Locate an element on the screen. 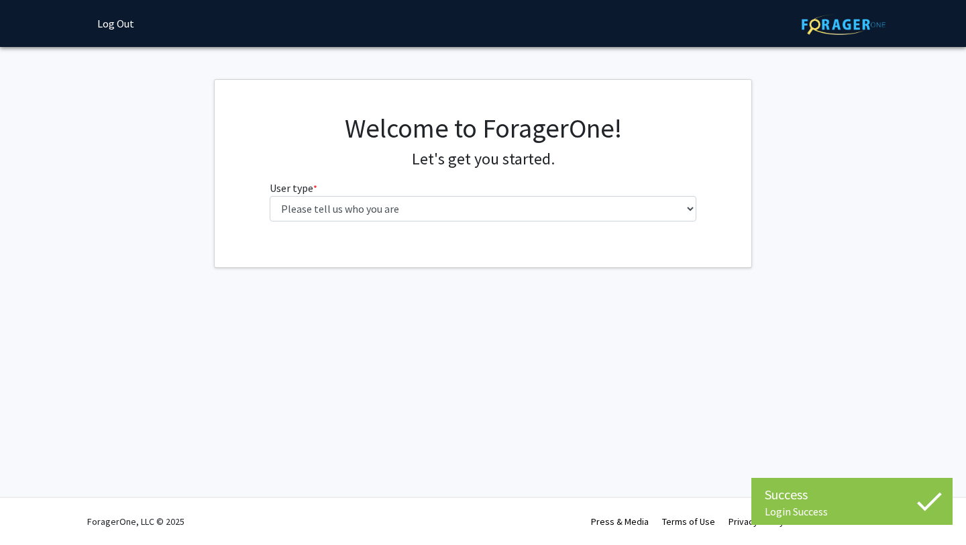 This screenshot has height=545, width=966. a: Terms of Use is located at coordinates (688, 521).